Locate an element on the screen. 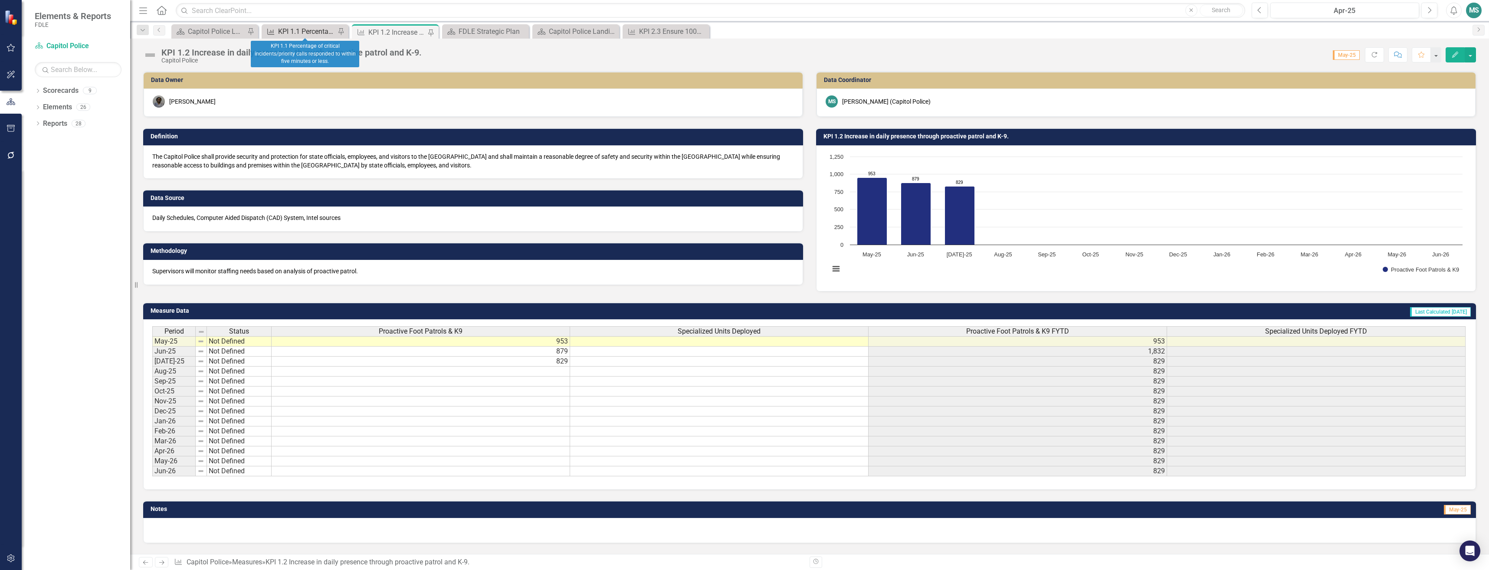  text: Aug-25 is located at coordinates (1002, 254).